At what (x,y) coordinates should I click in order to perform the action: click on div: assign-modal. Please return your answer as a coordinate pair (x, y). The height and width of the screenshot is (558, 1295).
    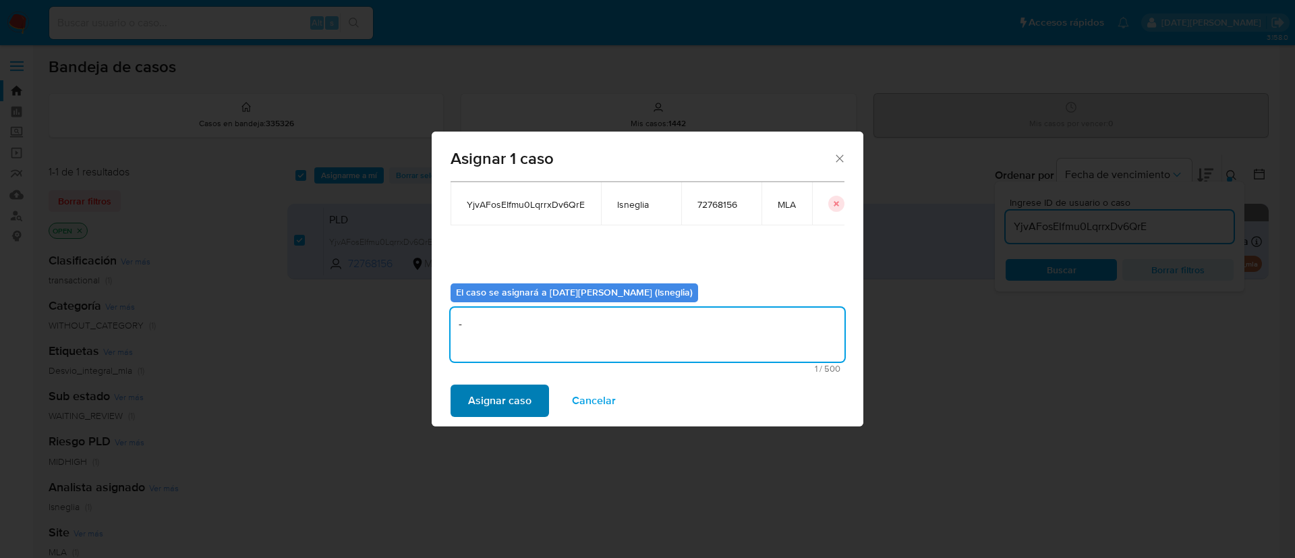
    Looking at the image, I should click on (647, 279).